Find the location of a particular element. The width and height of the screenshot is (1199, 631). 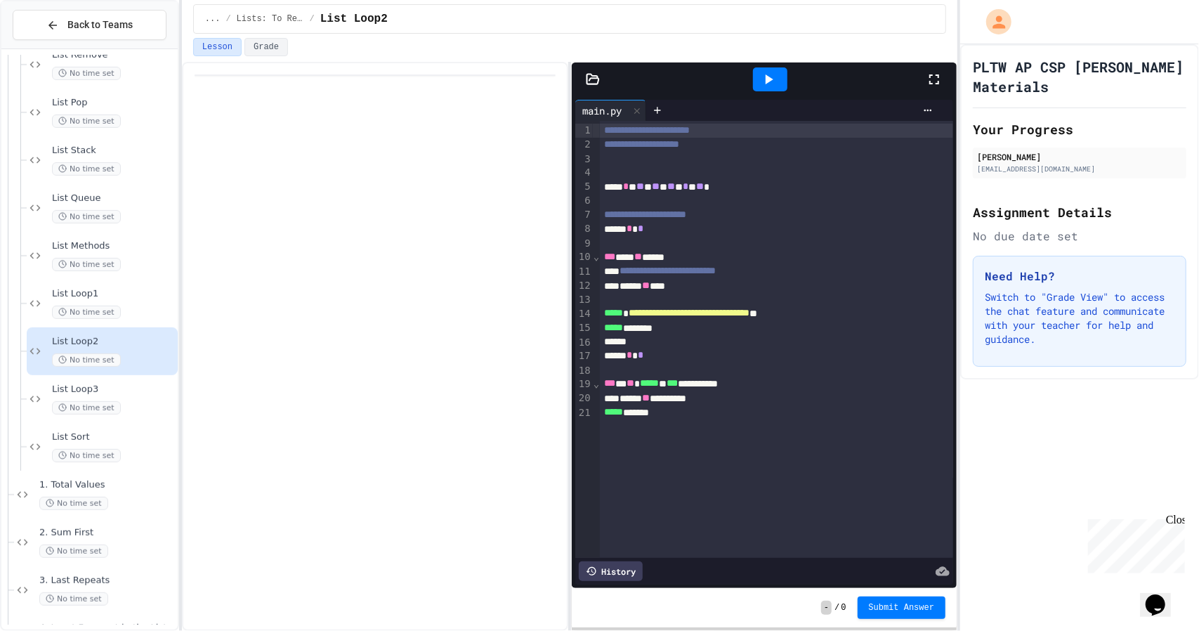

div: 19 is located at coordinates (584, 384).